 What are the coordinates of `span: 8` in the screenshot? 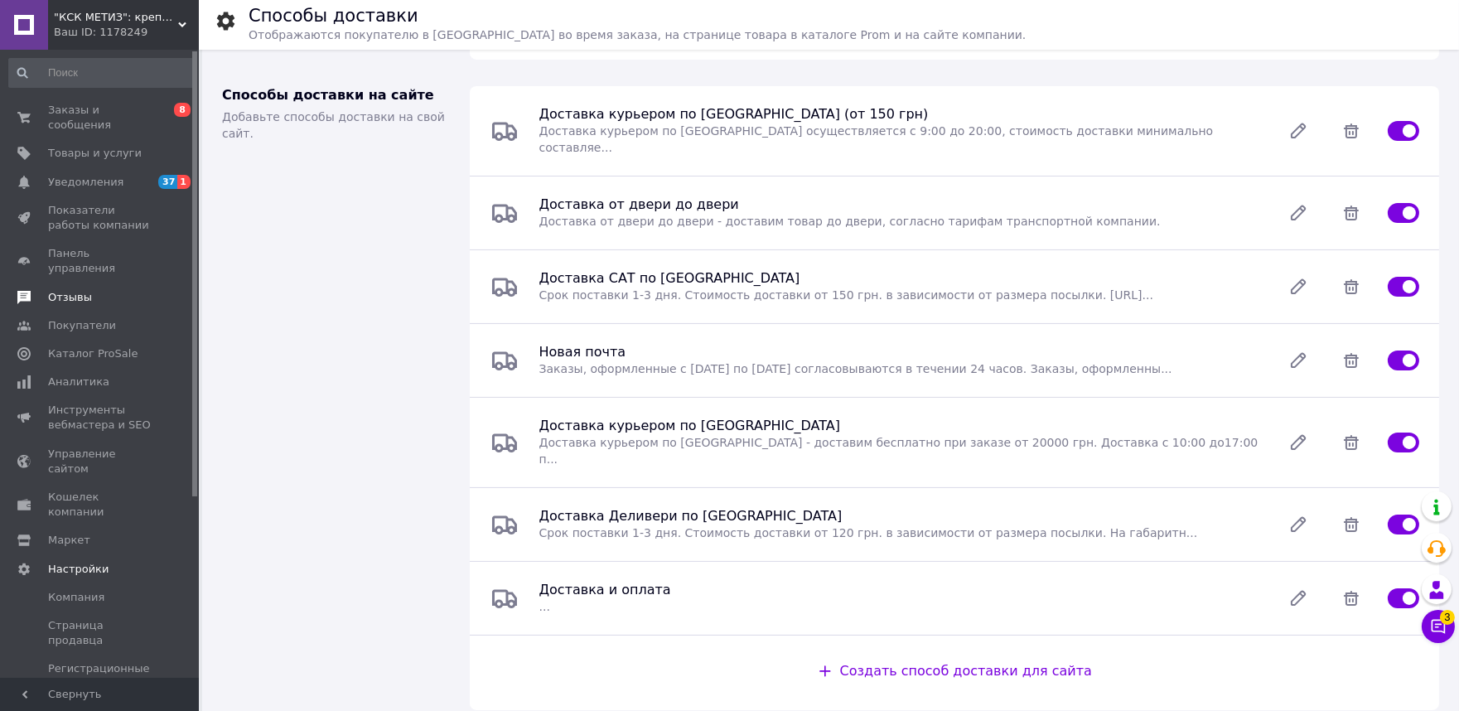 It's located at (182, 109).